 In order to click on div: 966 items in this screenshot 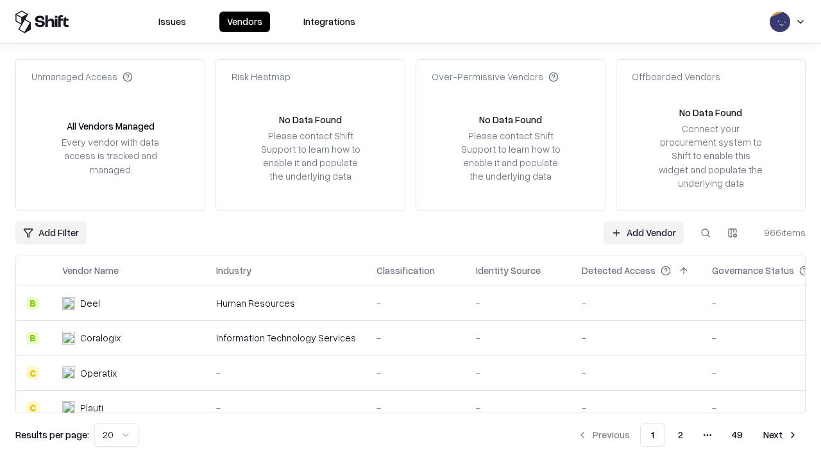, I will do `click(780, 232)`.